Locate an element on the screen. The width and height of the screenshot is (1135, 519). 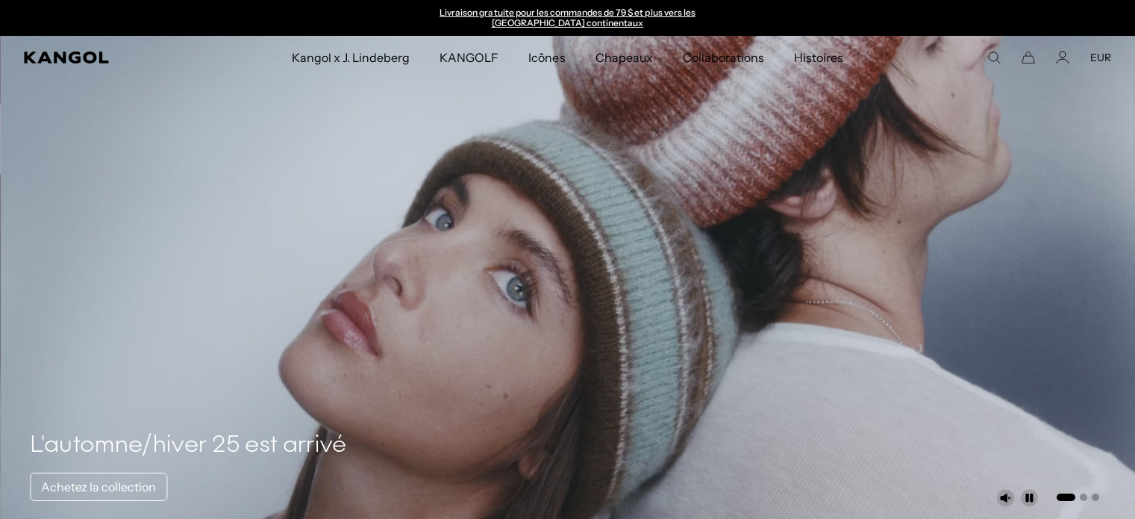
font: KANGOLF is located at coordinates (469, 57).